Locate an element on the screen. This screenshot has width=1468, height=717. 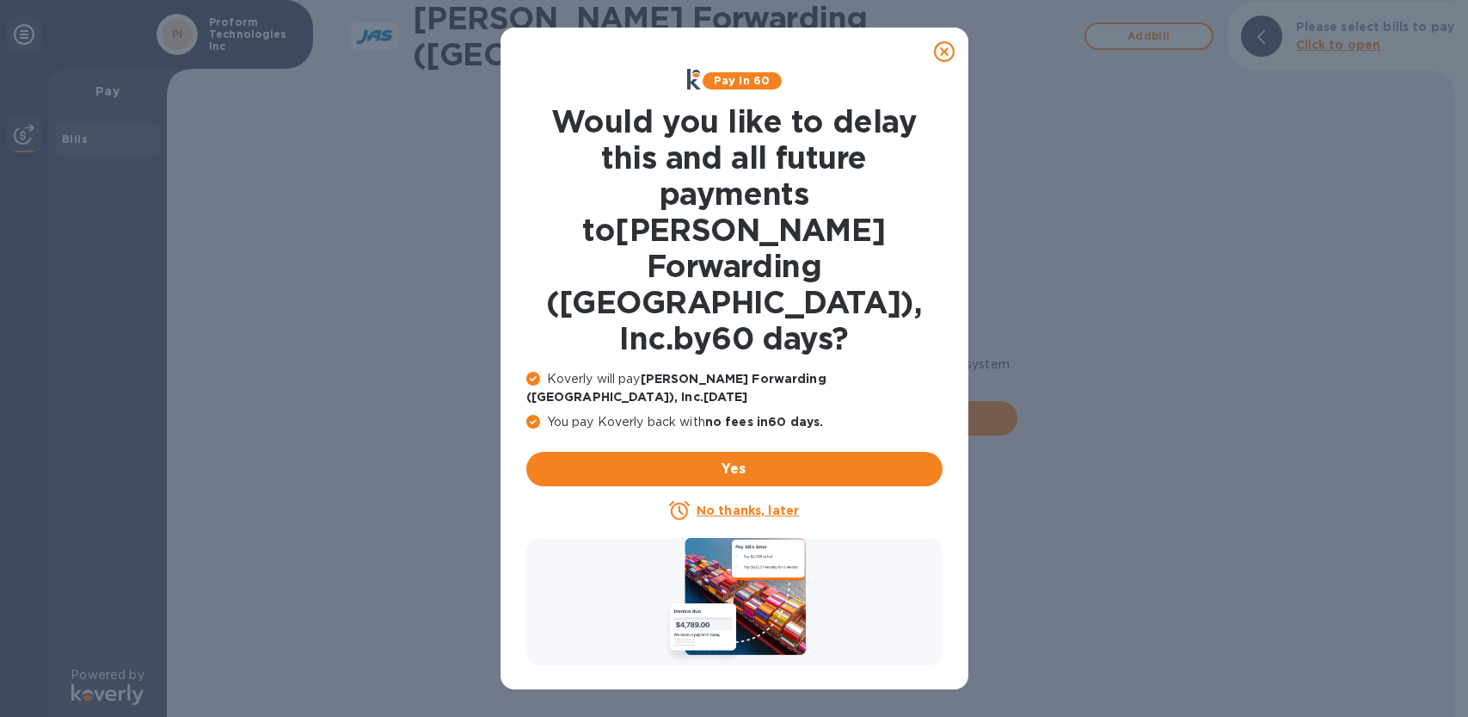
p: You pay Koverly back with is located at coordinates (735, 421).